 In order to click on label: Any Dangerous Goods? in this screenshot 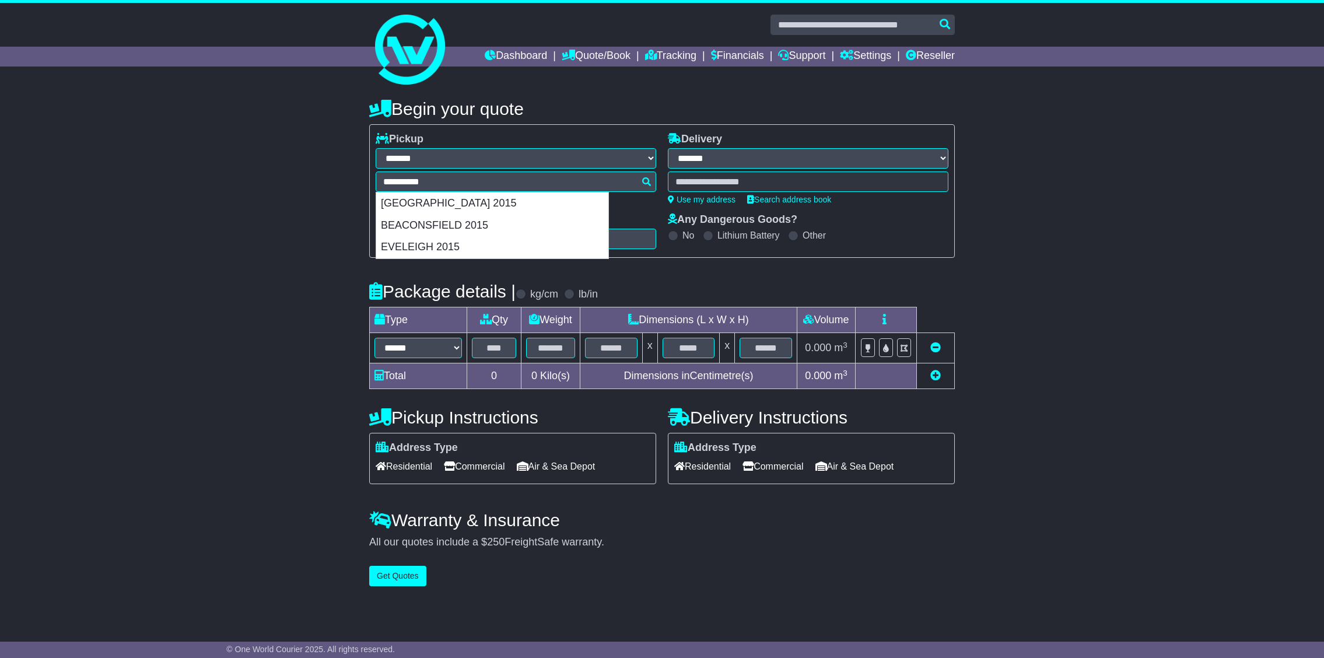, I will do `click(732, 220)`.